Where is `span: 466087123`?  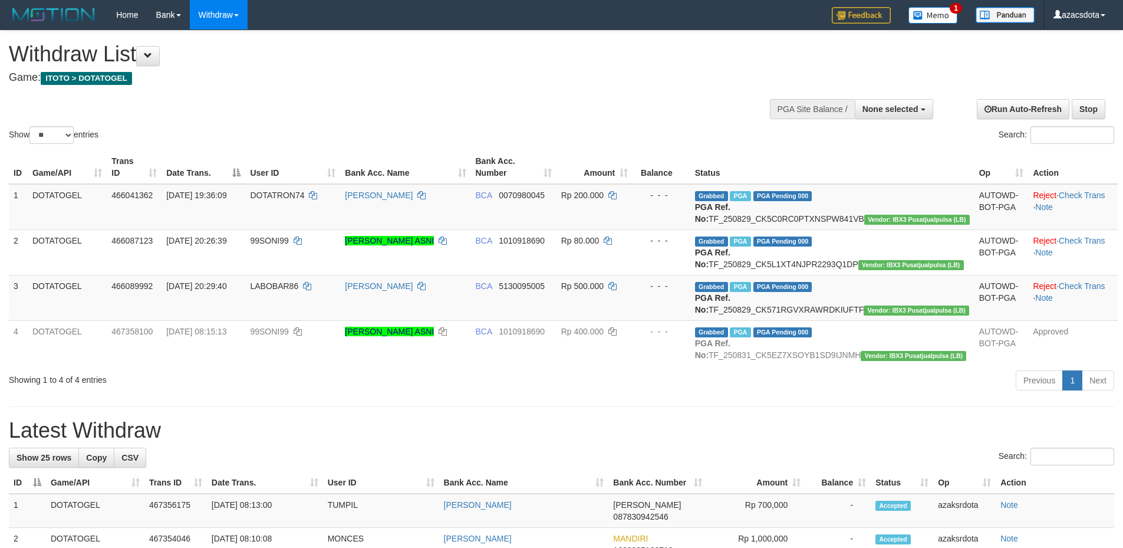 span: 466087123 is located at coordinates (132, 241).